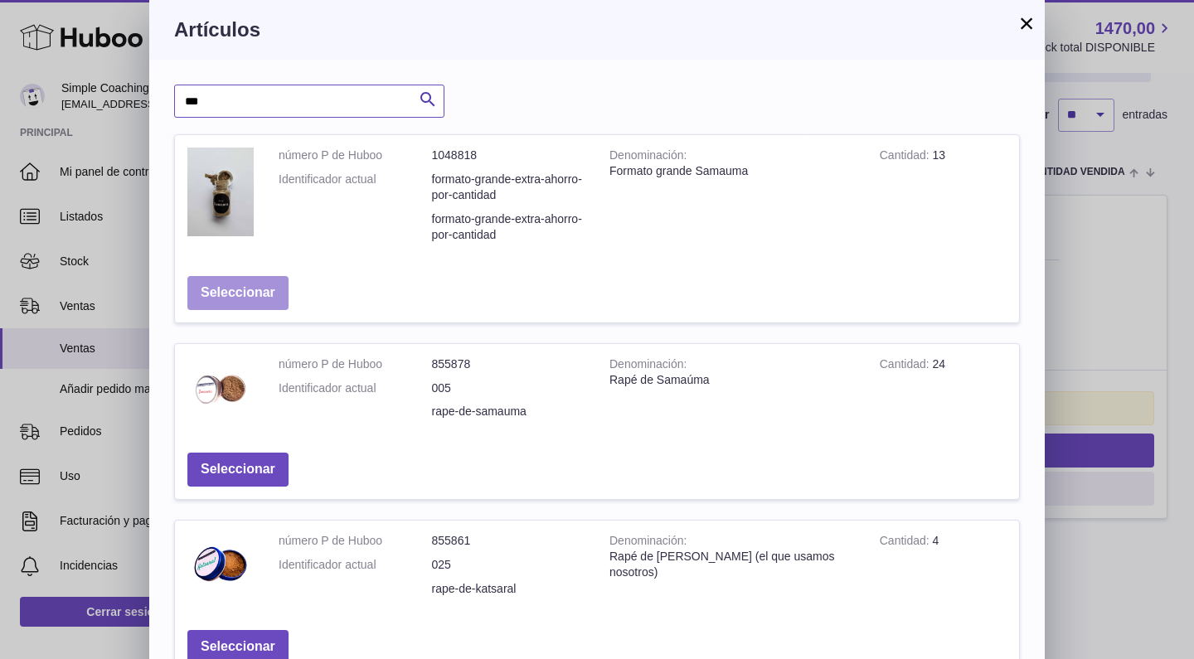  What do you see at coordinates (508, 541) in the screenshot?
I see `dd: 855861` at bounding box center [508, 541].